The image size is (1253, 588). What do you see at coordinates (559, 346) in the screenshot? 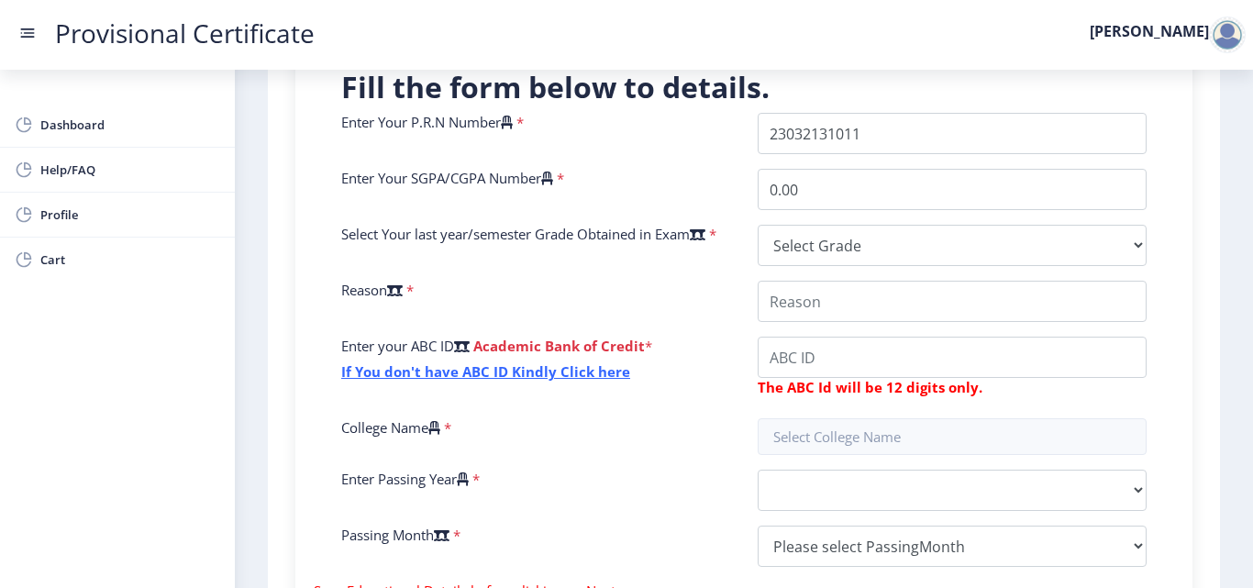
I see `b: Academic Bank of Credit` at bounding box center [559, 346].